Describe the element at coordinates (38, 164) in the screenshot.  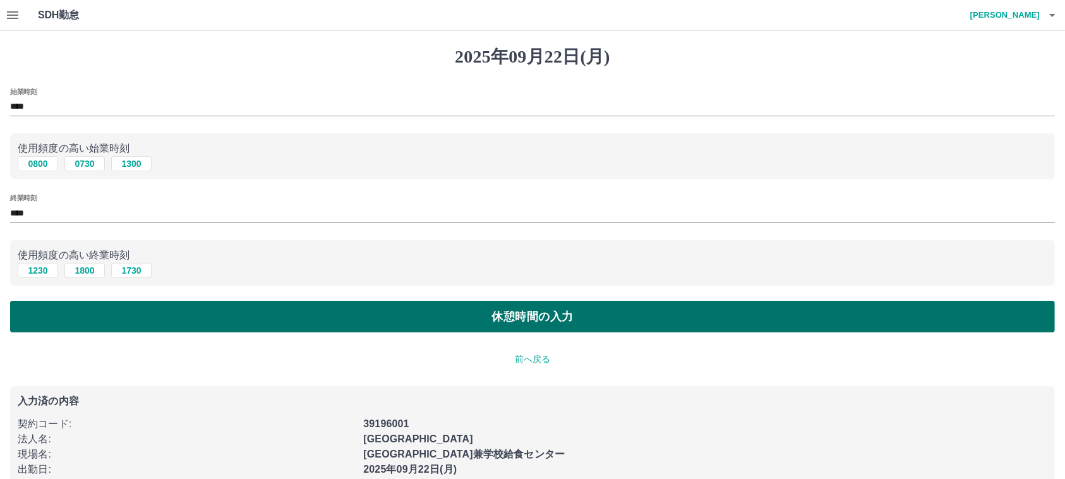
I see `button: 0800` at that location.